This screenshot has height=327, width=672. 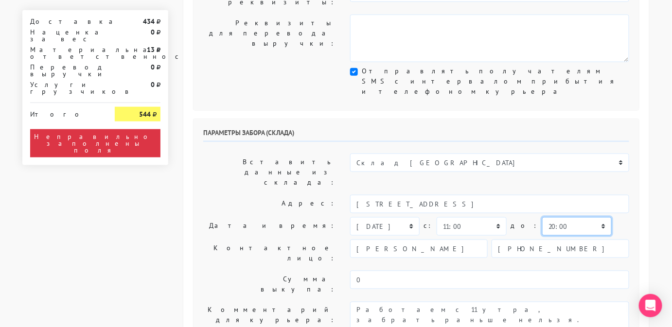 I want to click on h6: Параметры забора (склада), so click(x=416, y=135).